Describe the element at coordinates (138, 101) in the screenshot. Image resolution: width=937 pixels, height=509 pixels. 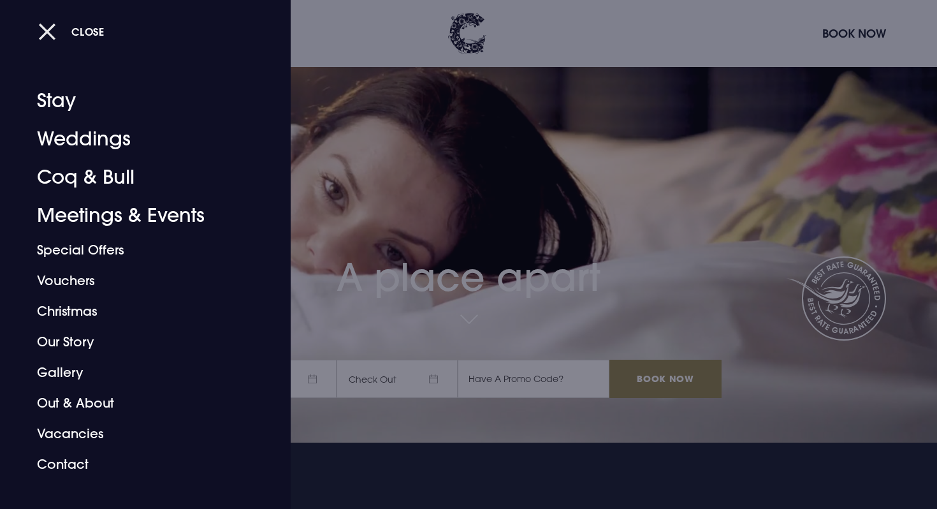
I see `a: Stay` at that location.